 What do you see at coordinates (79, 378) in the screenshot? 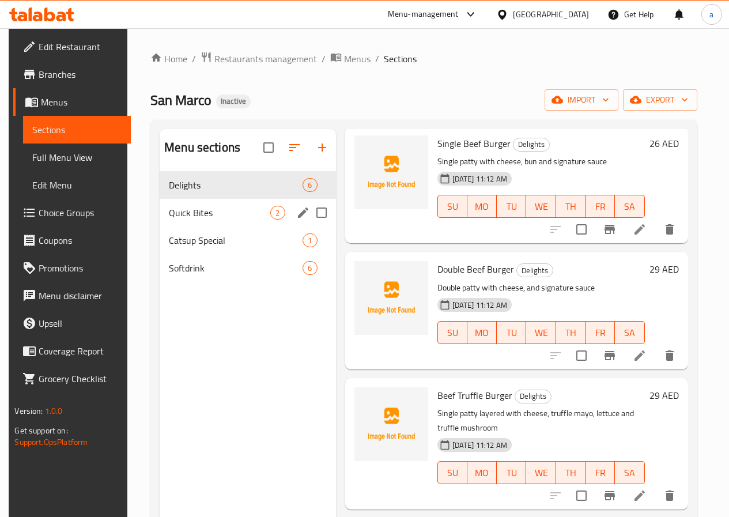
I see `span: Grocery Checklist` at bounding box center [79, 378].